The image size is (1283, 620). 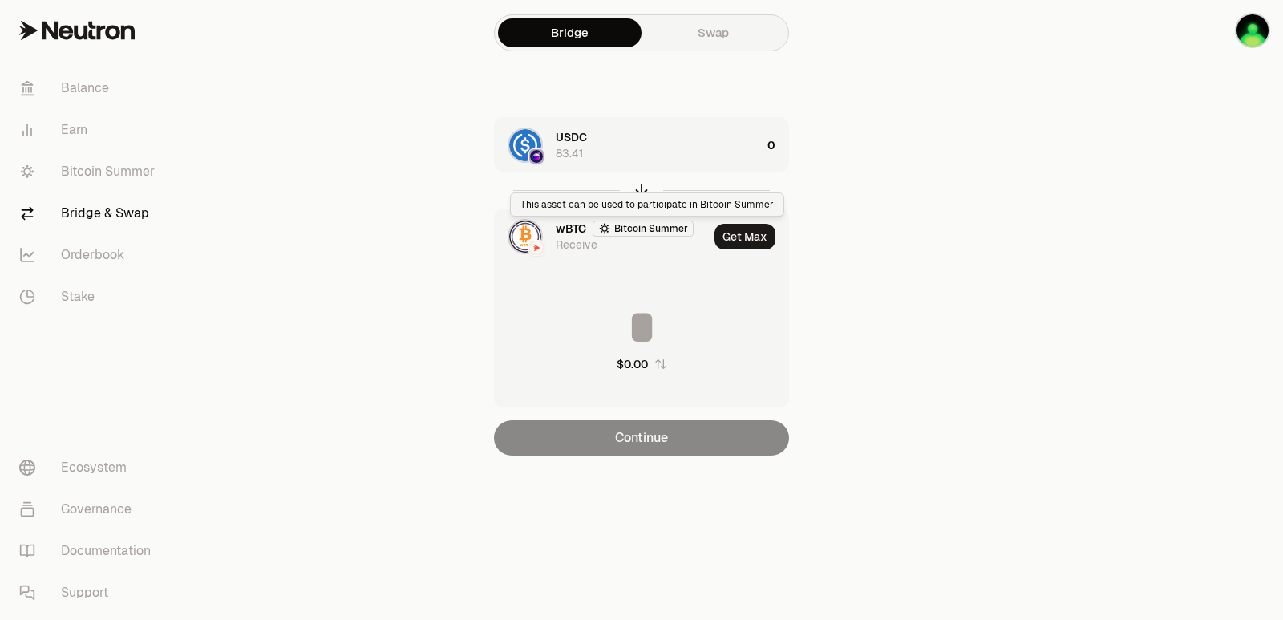 I want to click on img: Osmosis Logo, so click(x=537, y=156).